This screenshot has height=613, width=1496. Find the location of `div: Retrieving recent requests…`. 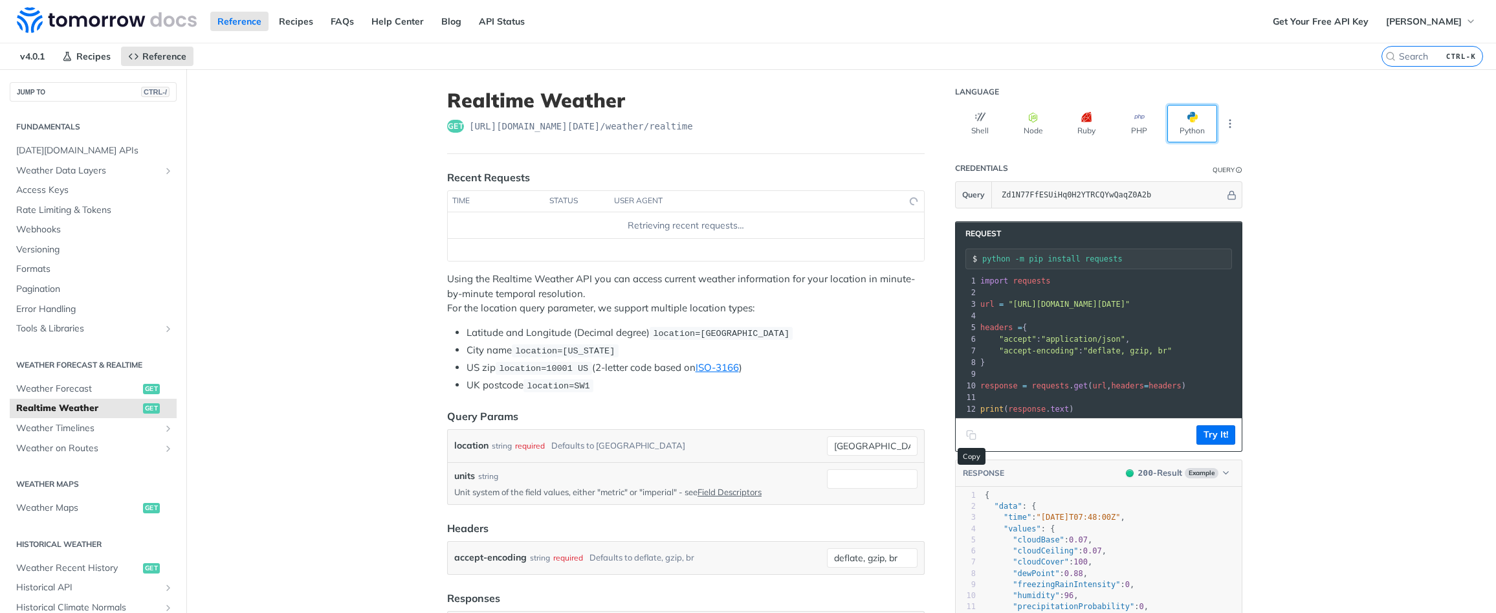

div: Retrieving recent requests… is located at coordinates (686, 225).